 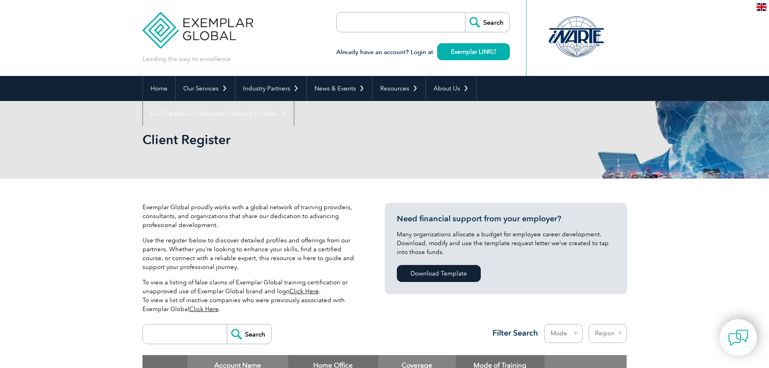 I want to click on a: Resources, so click(x=399, y=88).